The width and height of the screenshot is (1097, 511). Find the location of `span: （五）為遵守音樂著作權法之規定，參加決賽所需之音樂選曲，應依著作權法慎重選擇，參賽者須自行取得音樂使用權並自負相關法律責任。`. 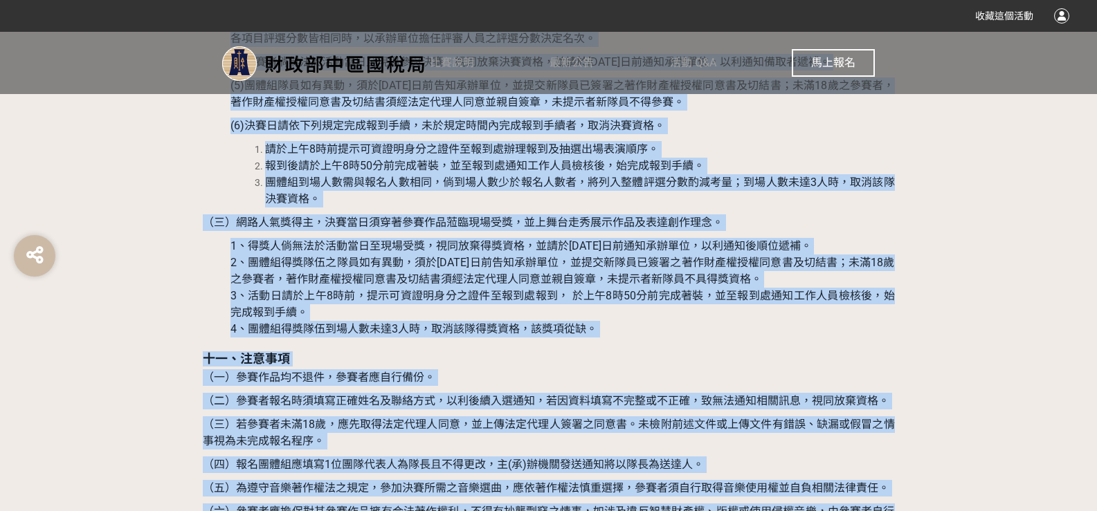

span: （五）為遵守音樂著作權法之規定，參加決賽所需之音樂選曲，應依著作權法慎重選擇，參賽者須自行取得音樂使用權並自負相關法律責任。 is located at coordinates (546, 488).